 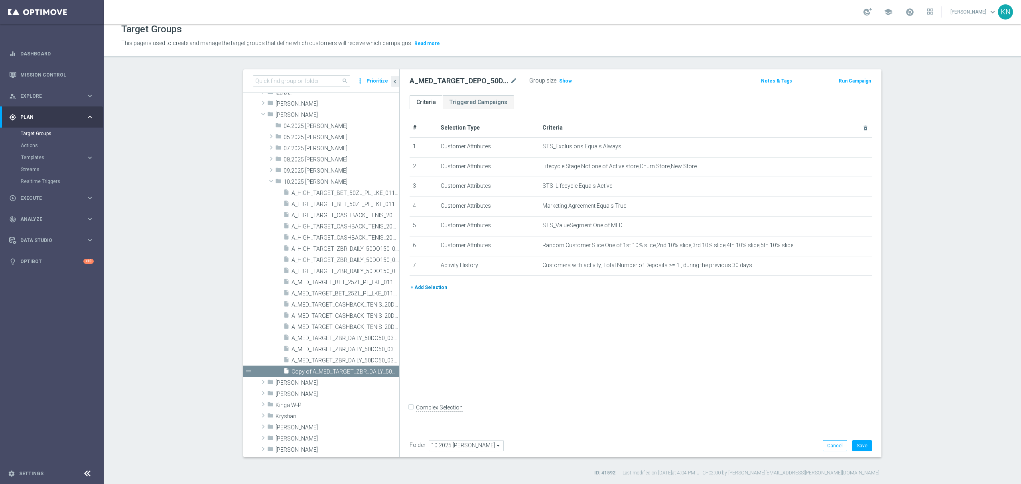 I want to click on div: Execute, so click(x=47, y=198).